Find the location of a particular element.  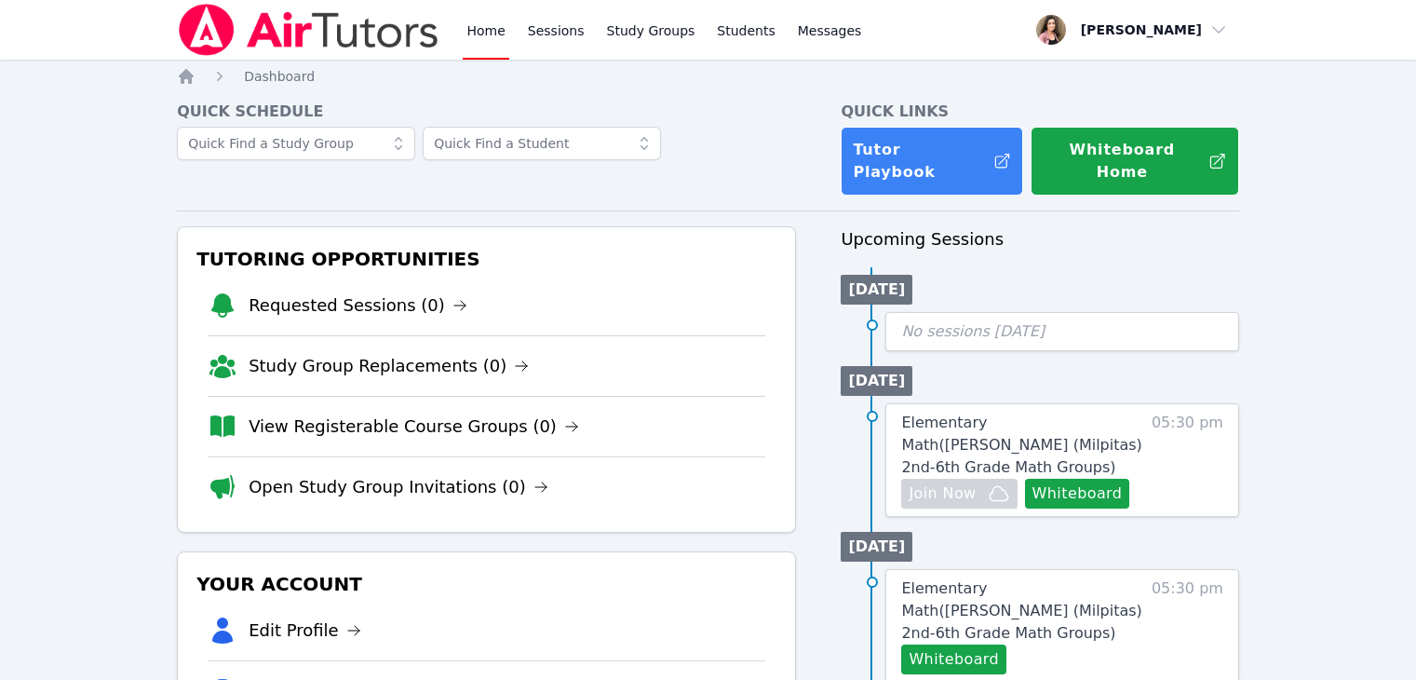

nav: Breadcrumb is located at coordinates (708, 76).